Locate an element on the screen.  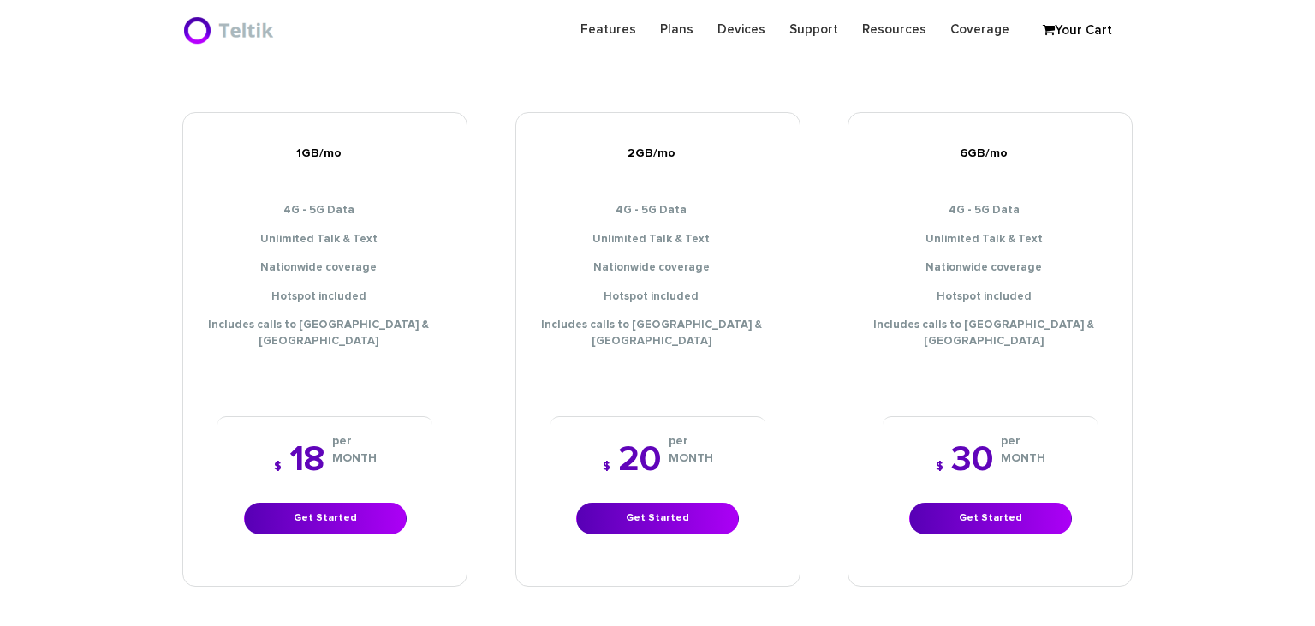
h5: 6GB/mo is located at coordinates (990, 153).